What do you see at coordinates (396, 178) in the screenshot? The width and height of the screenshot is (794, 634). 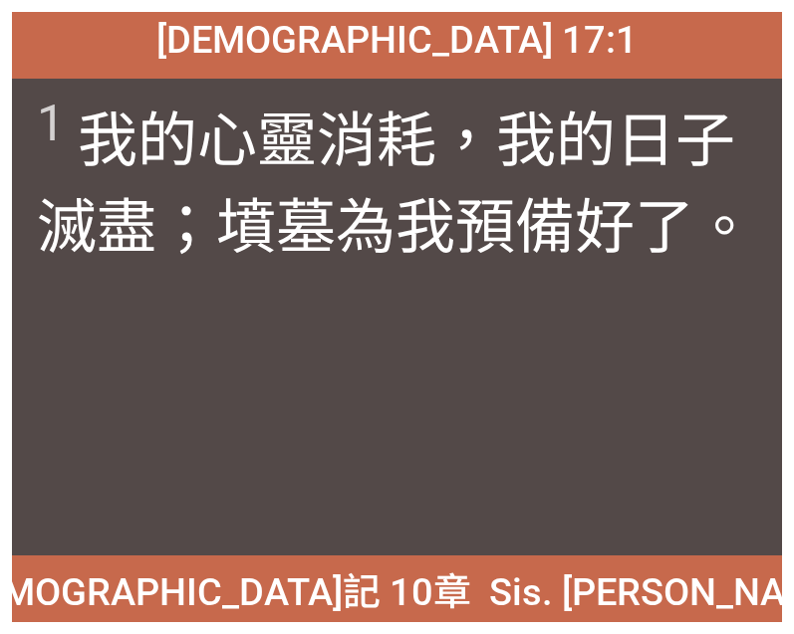 I see `span: 我的心靈` at bounding box center [396, 178].